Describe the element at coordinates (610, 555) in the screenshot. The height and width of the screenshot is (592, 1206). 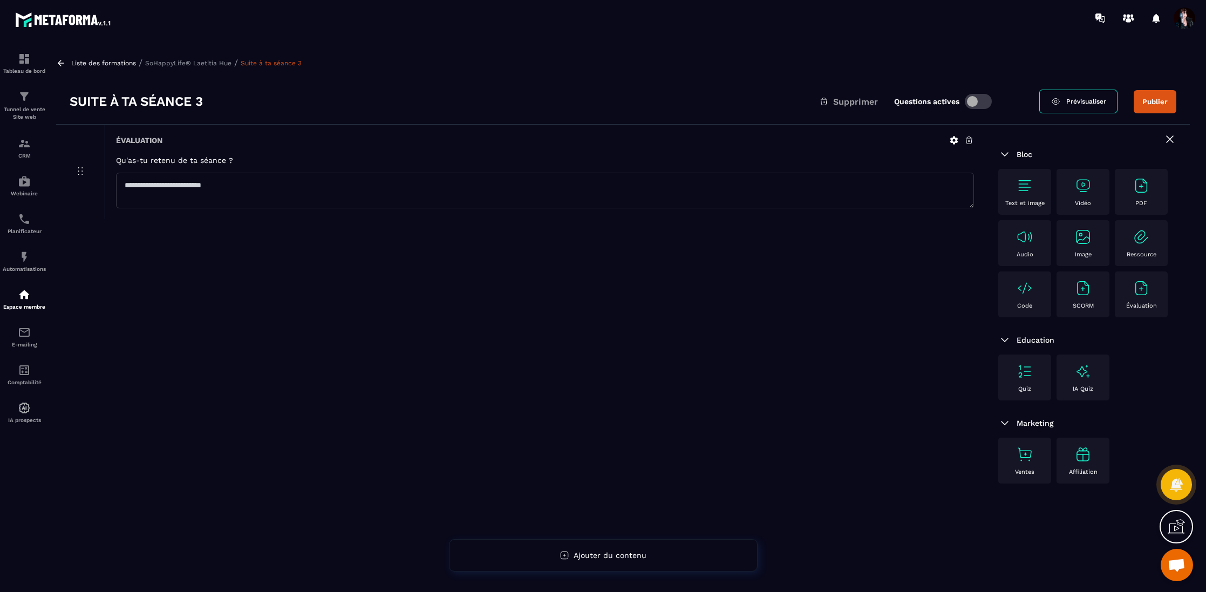
I see `span: Ajouter du contenu` at that location.